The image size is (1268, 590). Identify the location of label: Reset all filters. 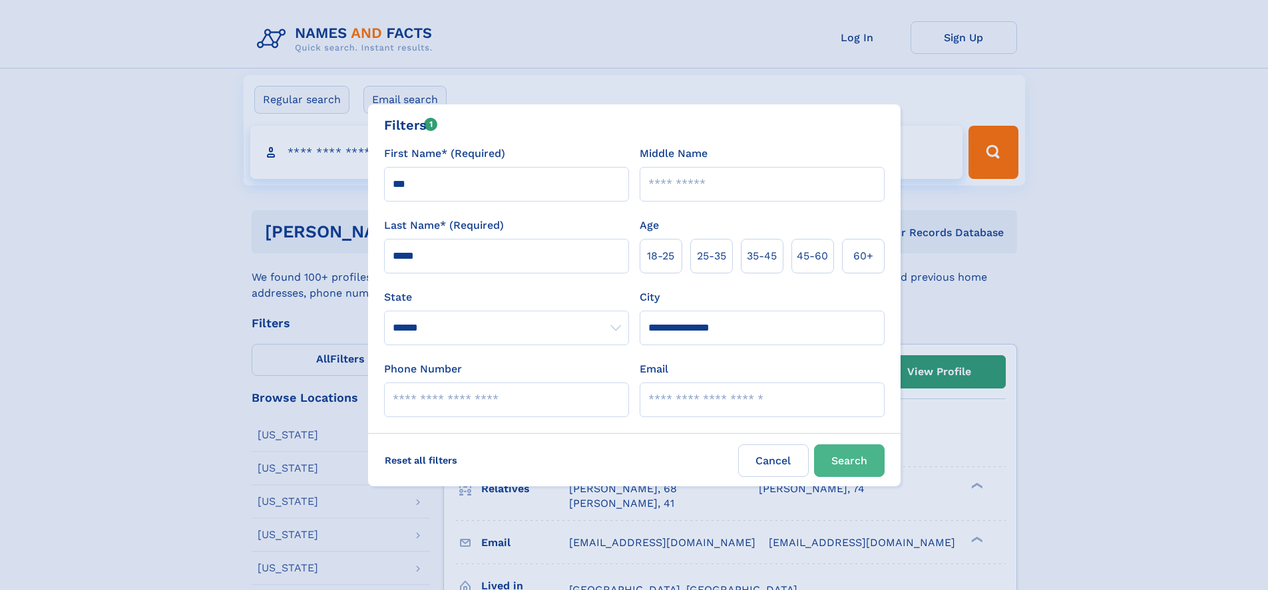
(421, 460).